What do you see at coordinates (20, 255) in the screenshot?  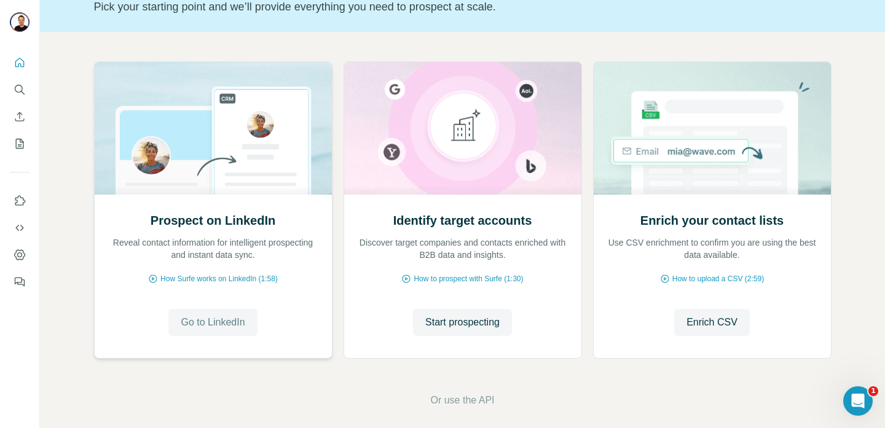 I see `button: Dashboard` at bounding box center [20, 255].